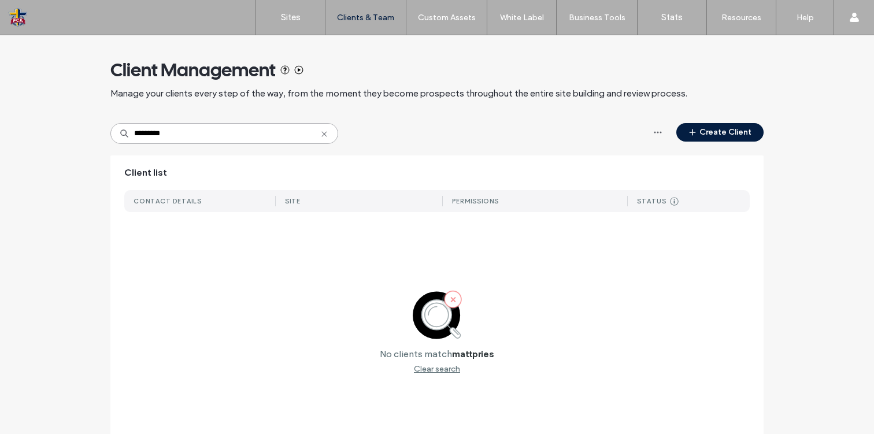  What do you see at coordinates (437, 369) in the screenshot?
I see `div: Clear search` at bounding box center [437, 369].